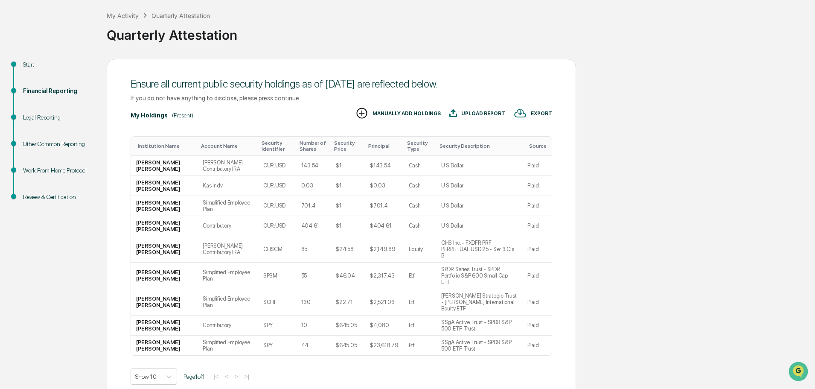  What do you see at coordinates (58, 64) in the screenshot?
I see `div: Start` at bounding box center [58, 64].